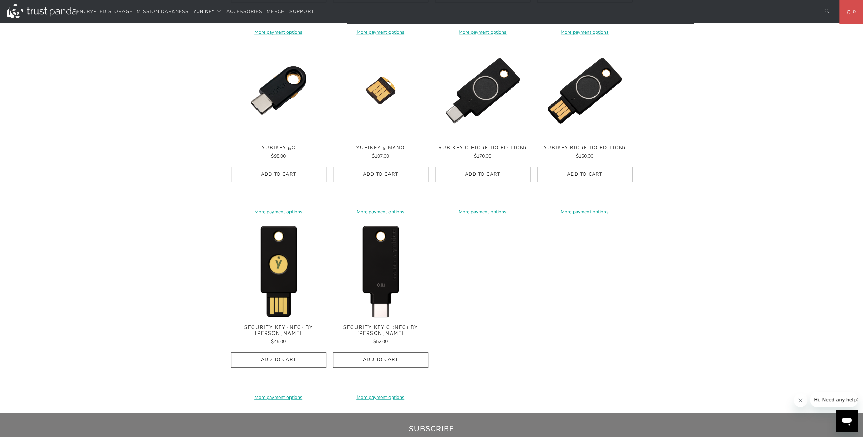  I want to click on span: Support, so click(302, 11).